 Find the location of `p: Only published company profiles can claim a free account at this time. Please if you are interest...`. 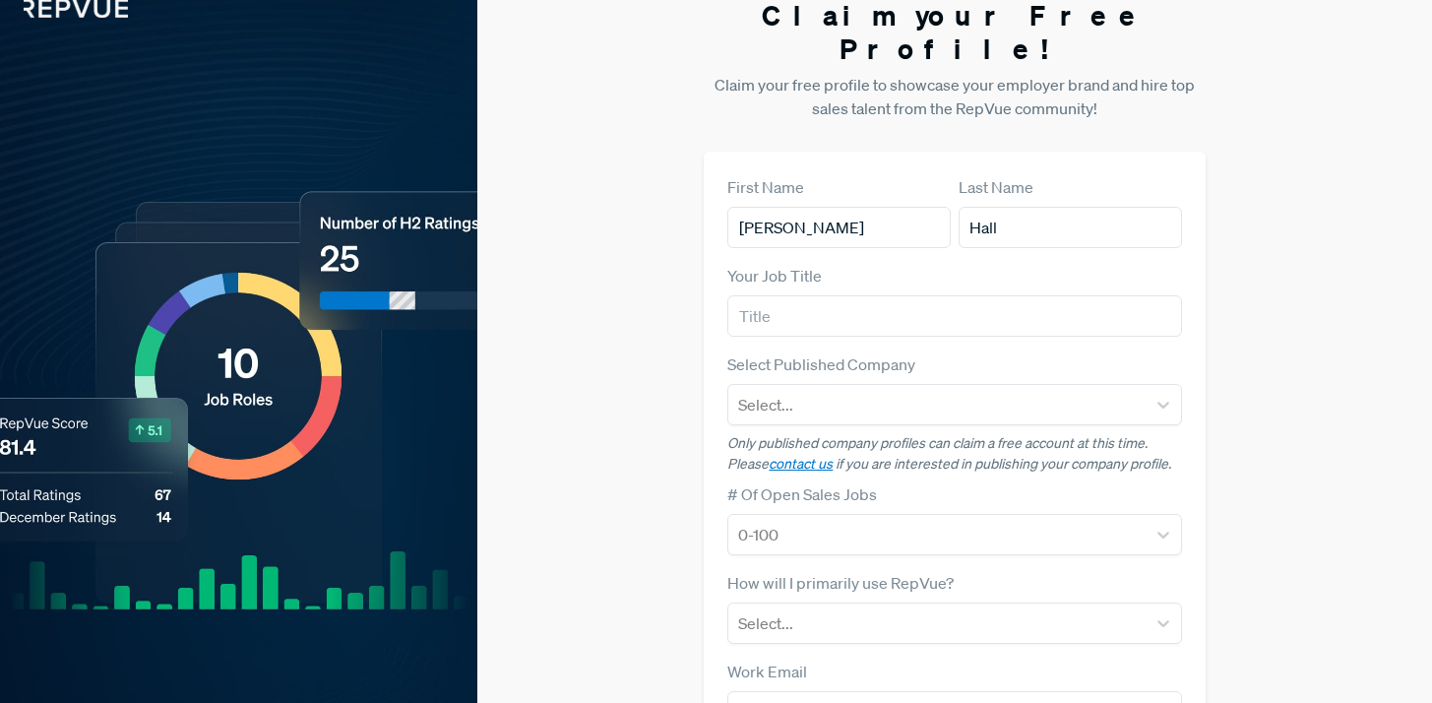

p: Only published company profiles can claim a free account at this time. Please if you are interest... is located at coordinates (954, 454).